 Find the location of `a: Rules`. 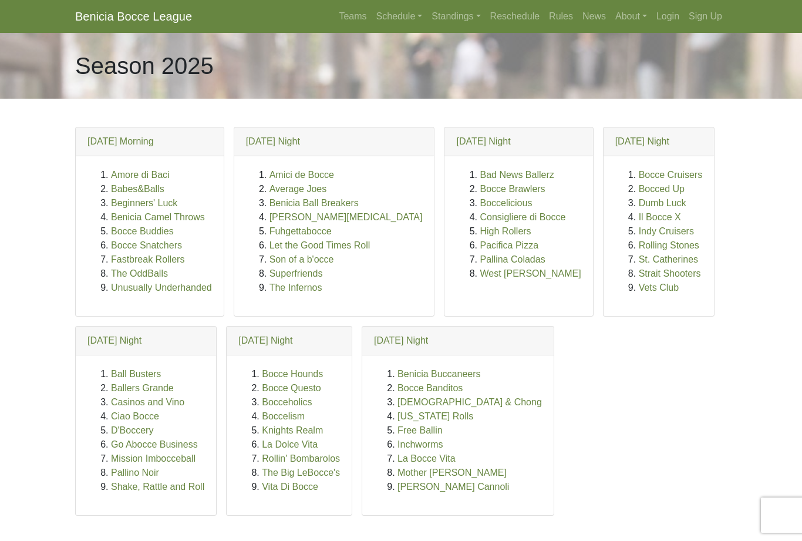

a: Rules is located at coordinates (561, 16).